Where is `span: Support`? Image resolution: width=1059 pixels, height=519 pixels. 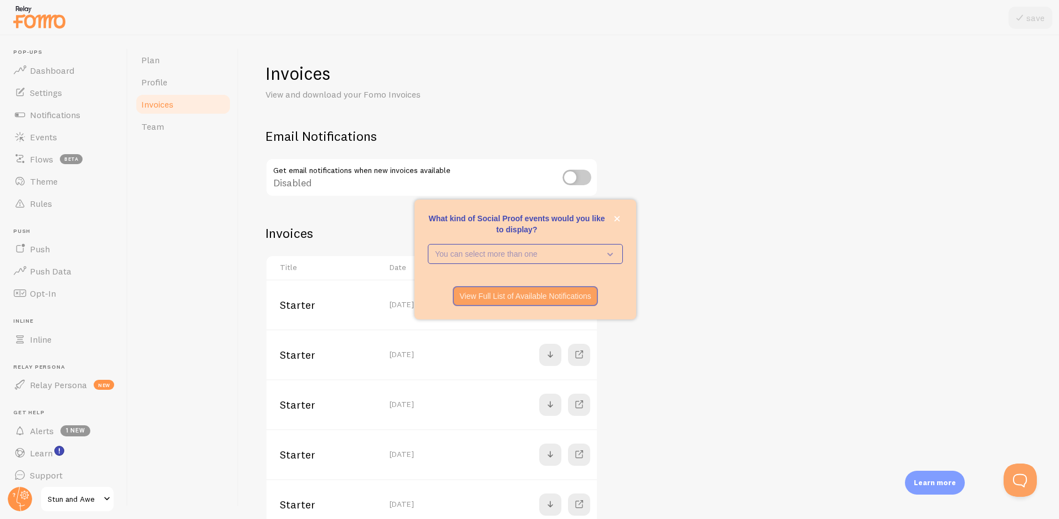 span: Support is located at coordinates (46, 475).